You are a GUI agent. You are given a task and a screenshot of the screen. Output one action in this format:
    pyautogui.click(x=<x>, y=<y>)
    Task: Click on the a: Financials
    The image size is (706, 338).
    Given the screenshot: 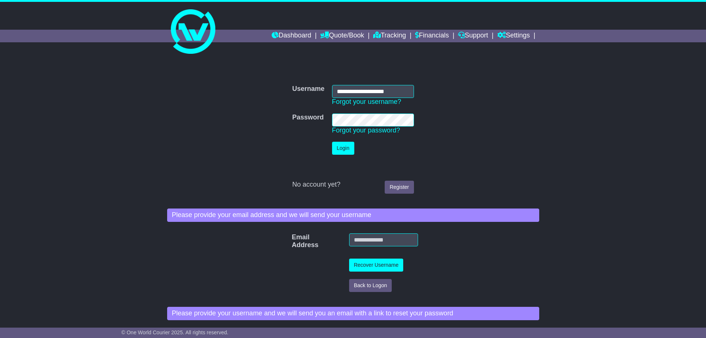 What is the action you would take?
    pyautogui.click(x=432, y=36)
    